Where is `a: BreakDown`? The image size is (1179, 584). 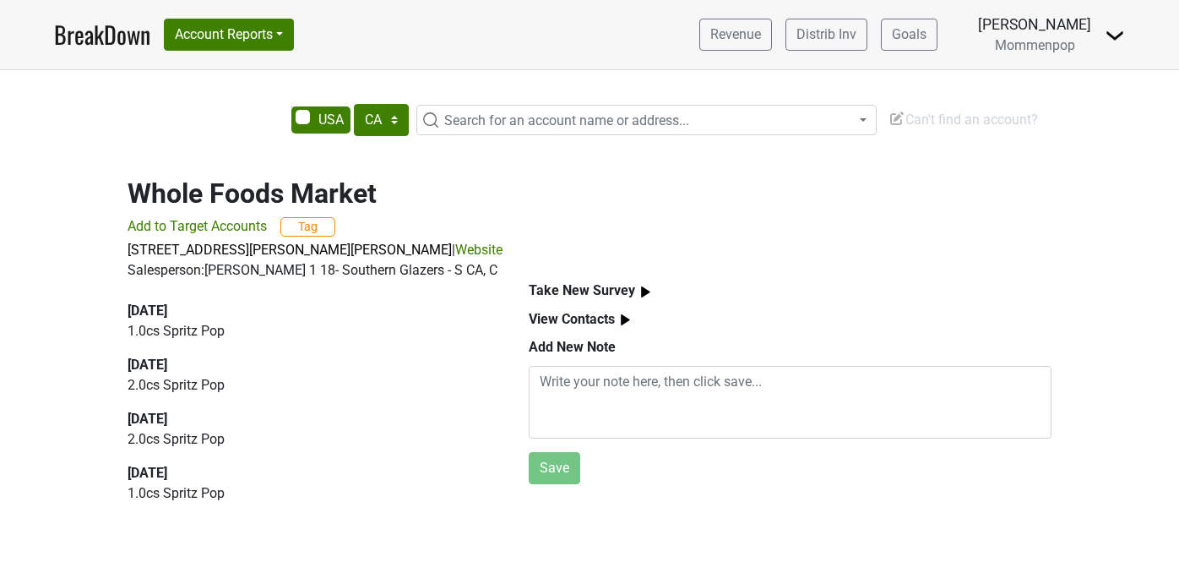 a: BreakDown is located at coordinates (102, 35).